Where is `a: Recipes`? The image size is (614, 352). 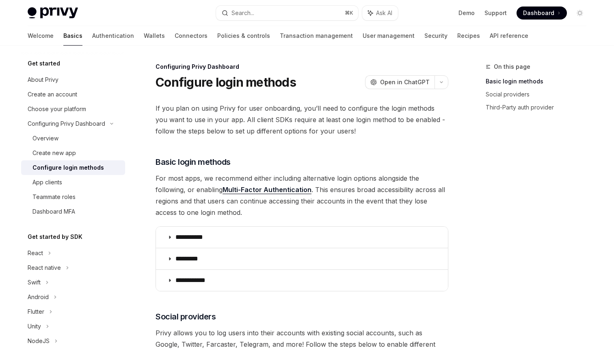
a: Recipes is located at coordinates (469, 36).